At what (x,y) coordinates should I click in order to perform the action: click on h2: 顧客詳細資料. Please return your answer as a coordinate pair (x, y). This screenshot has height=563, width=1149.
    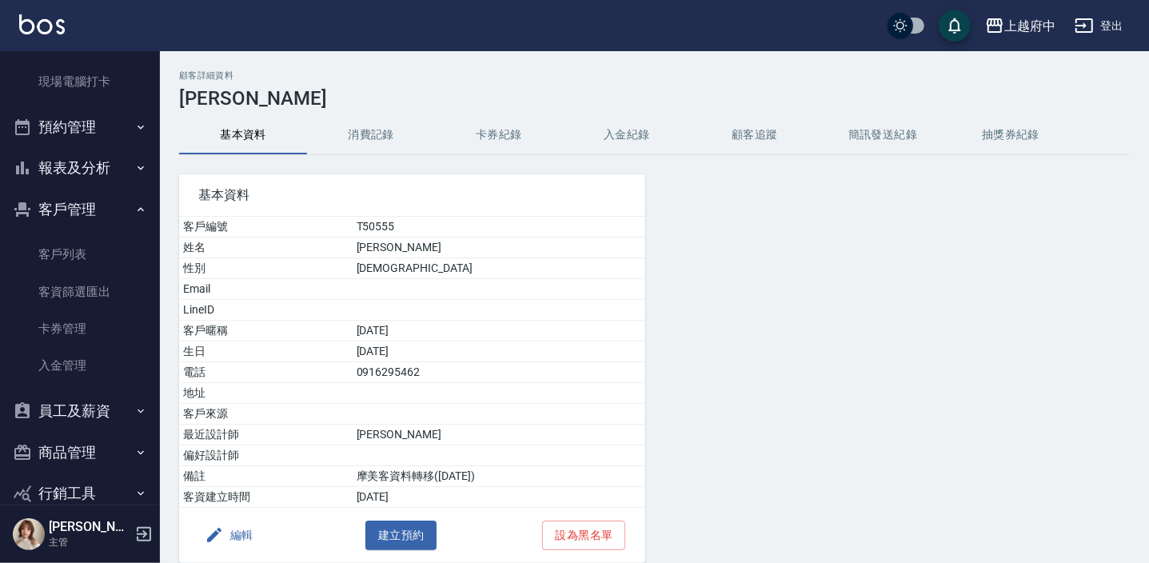
    Looking at the image, I should click on (654, 75).